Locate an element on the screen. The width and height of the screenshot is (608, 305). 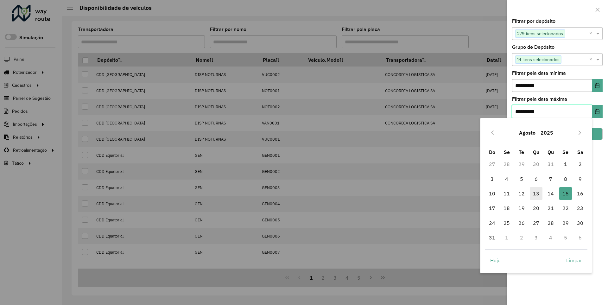
td: 25 is located at coordinates (507, 223).